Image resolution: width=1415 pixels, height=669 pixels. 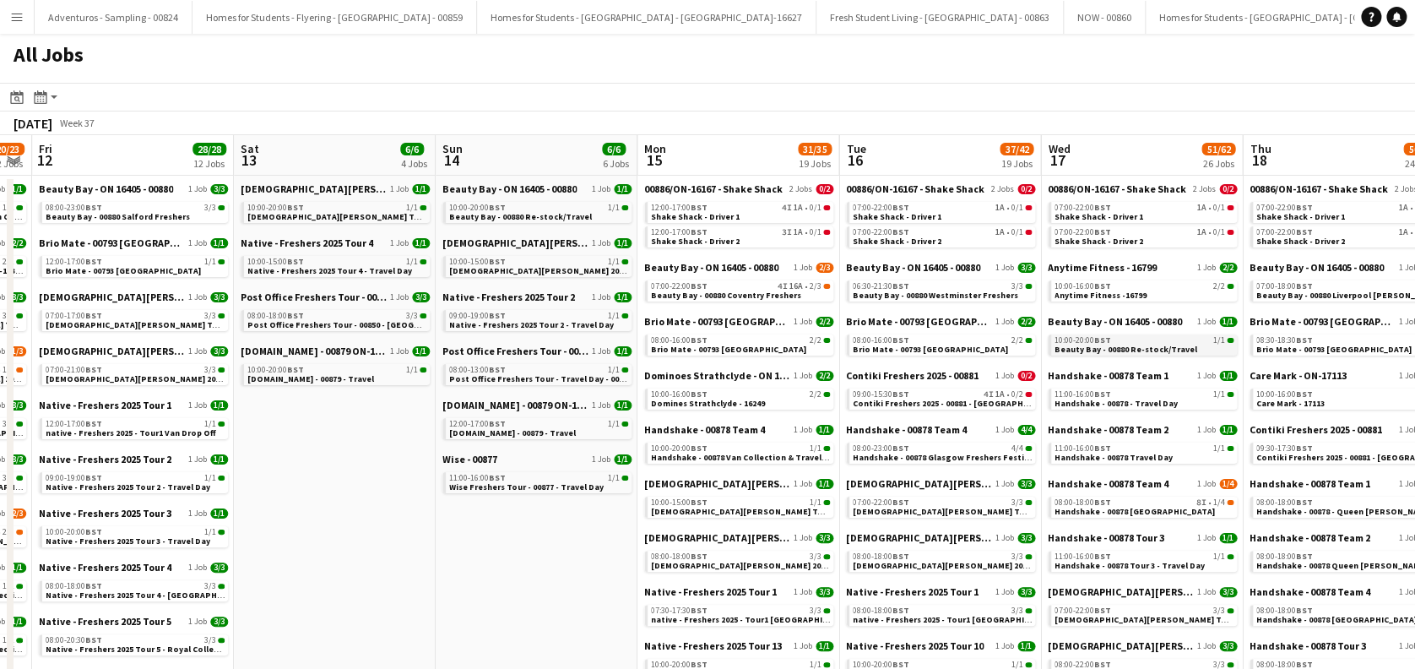 I want to click on span: Shake Shack - Driver 2, so click(x=1098, y=241).